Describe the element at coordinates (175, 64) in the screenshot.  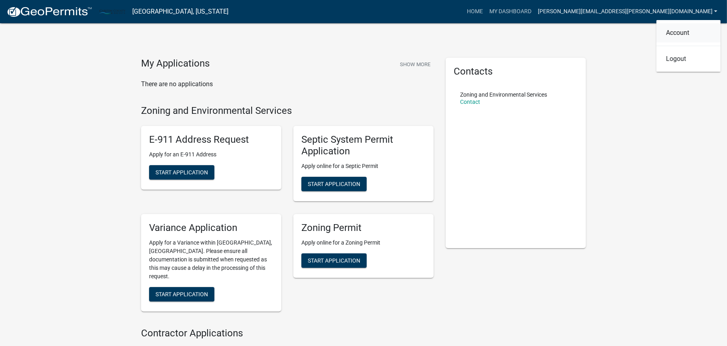
I see `h4: My Applications` at that location.